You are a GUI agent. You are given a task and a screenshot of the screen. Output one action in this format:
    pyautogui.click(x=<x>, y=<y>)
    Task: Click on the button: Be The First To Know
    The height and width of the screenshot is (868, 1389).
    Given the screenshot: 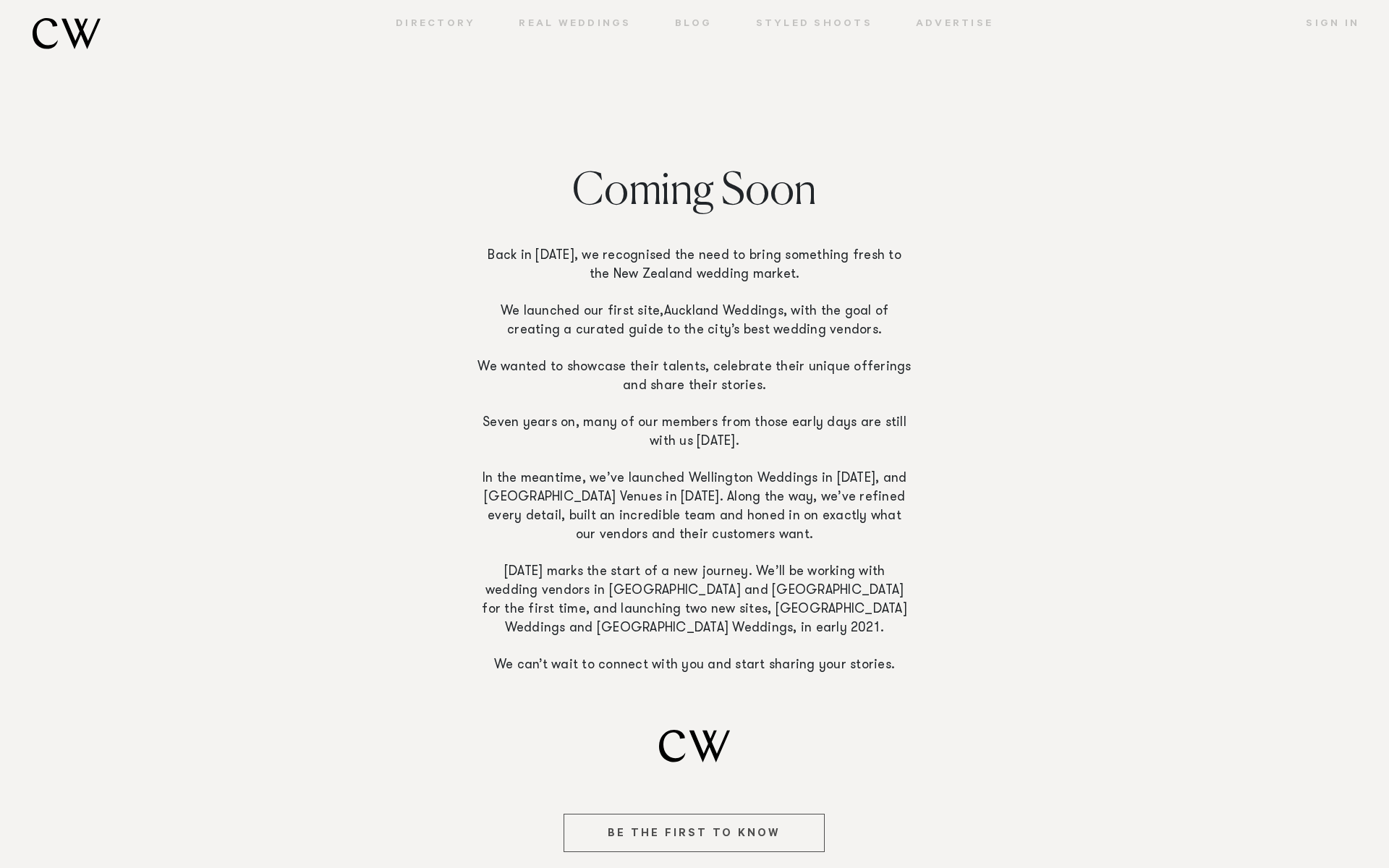 What is the action you would take?
    pyautogui.click(x=694, y=832)
    